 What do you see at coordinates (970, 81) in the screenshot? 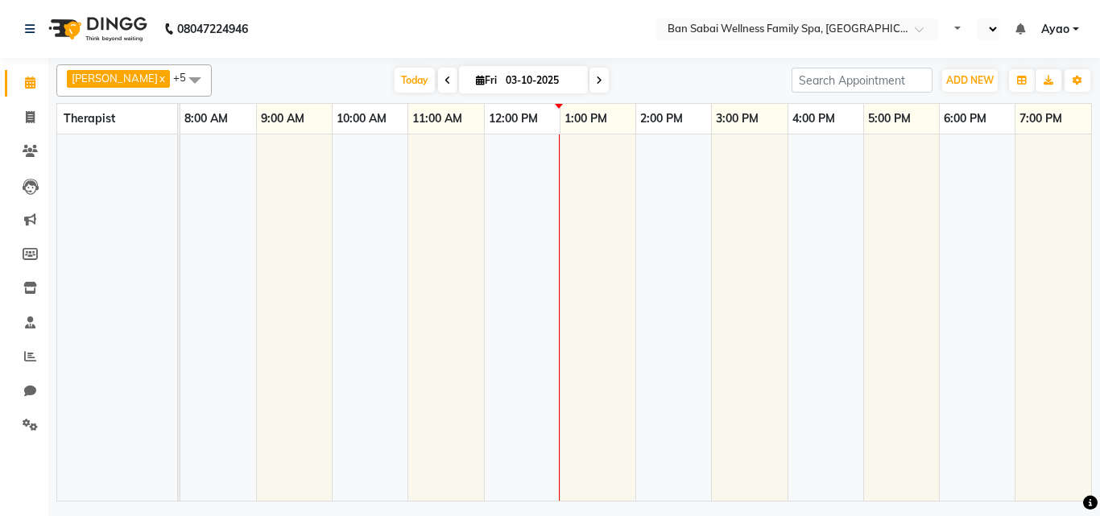
I see `button: ADD NEW` at bounding box center [970, 81].